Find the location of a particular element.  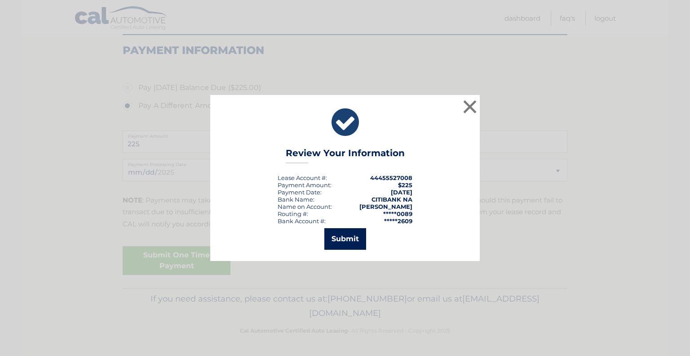

div: Bank Name: is located at coordinates (296, 199).